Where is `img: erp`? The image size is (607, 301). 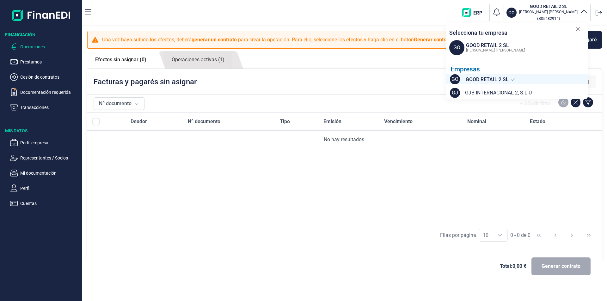 img: erp is located at coordinates (474, 13).